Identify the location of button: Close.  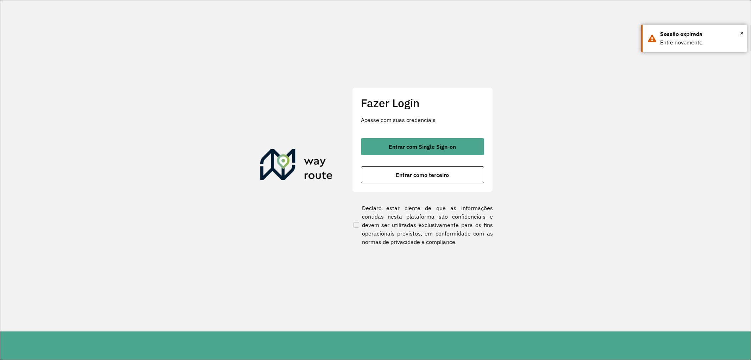
(742, 33).